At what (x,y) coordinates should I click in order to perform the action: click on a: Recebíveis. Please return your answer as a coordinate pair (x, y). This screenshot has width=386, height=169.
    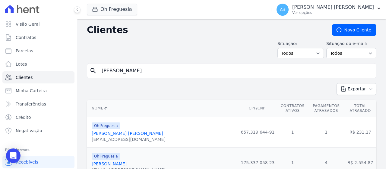
    Looking at the image, I should click on (38, 162).